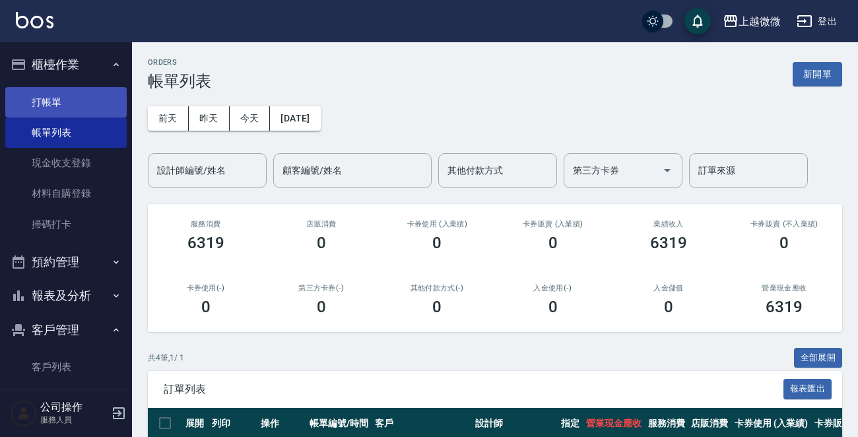  What do you see at coordinates (66, 296) in the screenshot?
I see `button: 報表及分析` at bounding box center [66, 296].